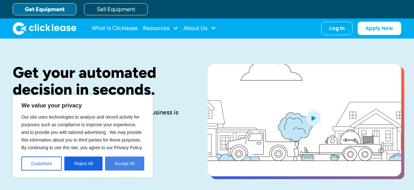  Describe the element at coordinates (83, 136) in the screenshot. I see `div: We value your privacy` at that location.